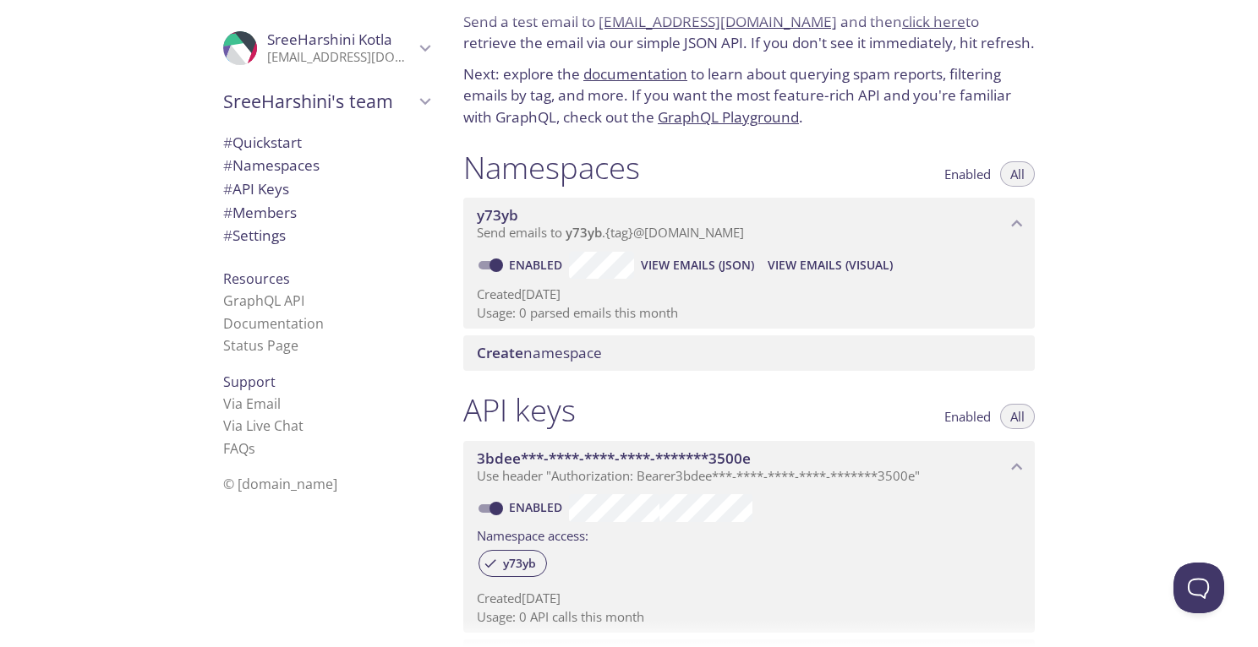 The height and width of the screenshot is (647, 1258). What do you see at coordinates (326, 48) in the screenshot?
I see `div: SreeHarshini Kotla` at bounding box center [326, 48].